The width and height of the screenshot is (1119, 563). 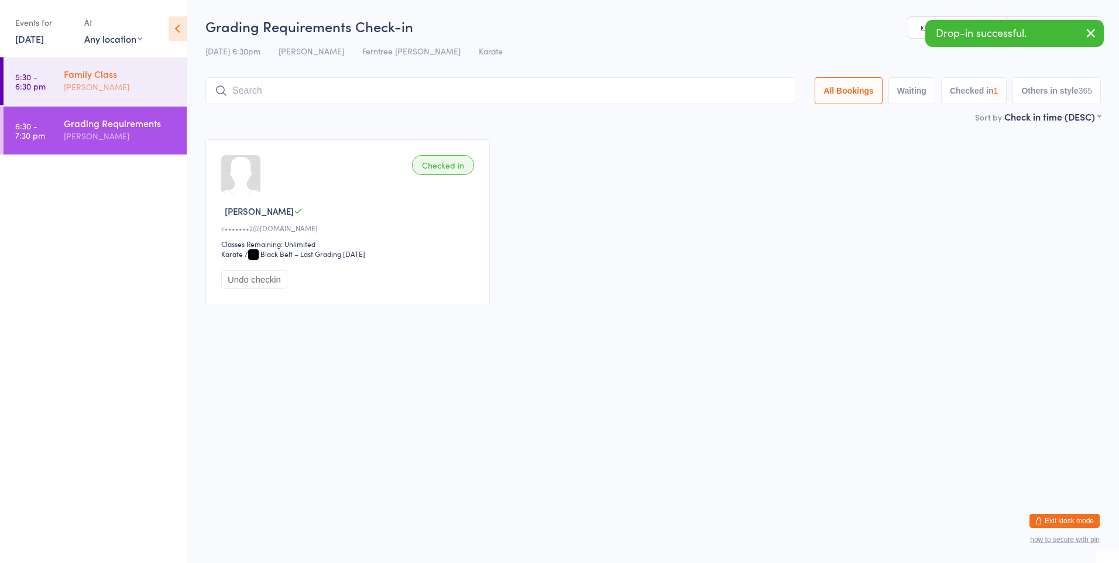 What do you see at coordinates (44, 22) in the screenshot?
I see `div: Events for` at bounding box center [44, 22].